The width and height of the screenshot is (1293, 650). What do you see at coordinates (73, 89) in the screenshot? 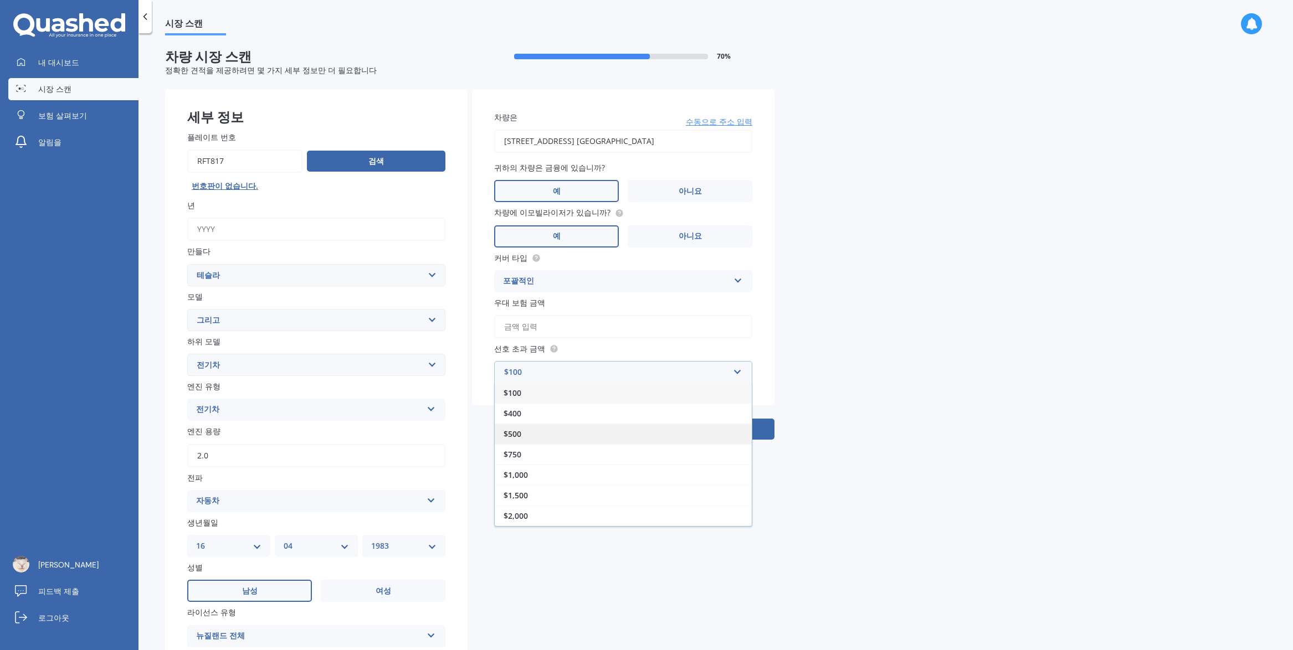
I see `a: 시장 스캔` at bounding box center [73, 89].